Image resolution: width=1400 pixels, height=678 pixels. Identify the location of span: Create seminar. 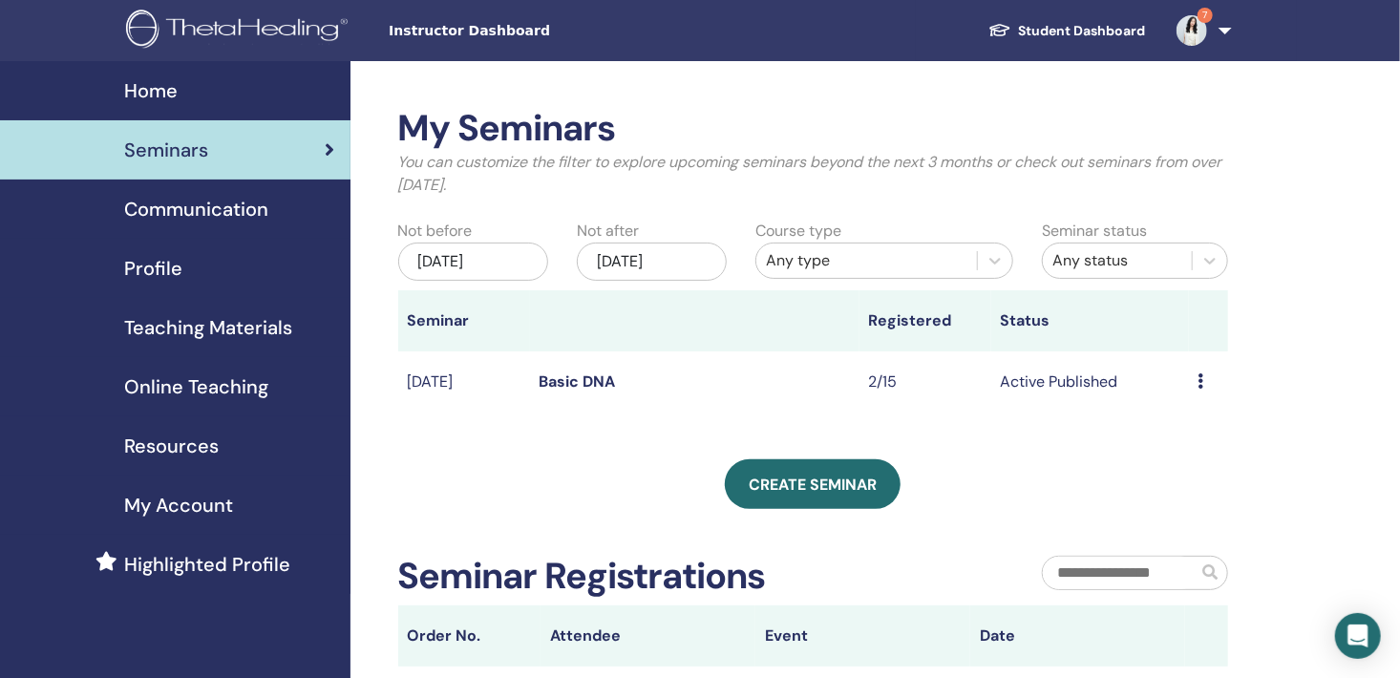
(813, 484).